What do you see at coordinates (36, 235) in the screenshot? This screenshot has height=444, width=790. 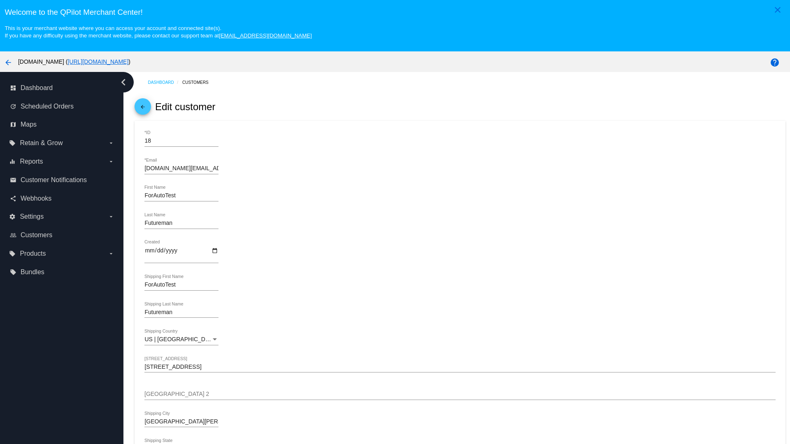 I see `span: Customers` at bounding box center [36, 235].